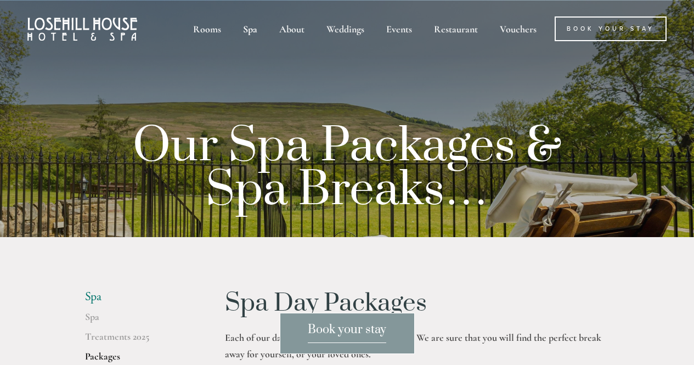  I want to click on div: Rooms, so click(207, 29).